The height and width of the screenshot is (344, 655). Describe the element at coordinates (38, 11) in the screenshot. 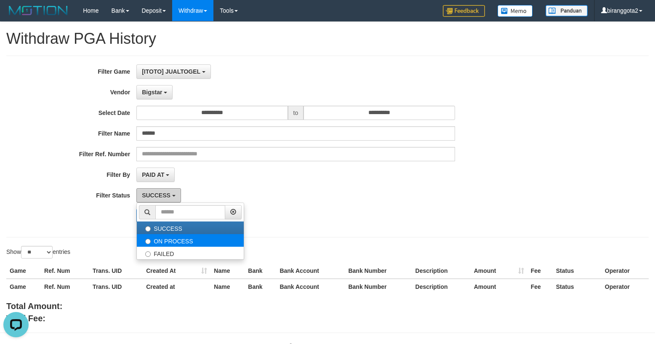

I see `img: MOTION_logo.png` at that location.